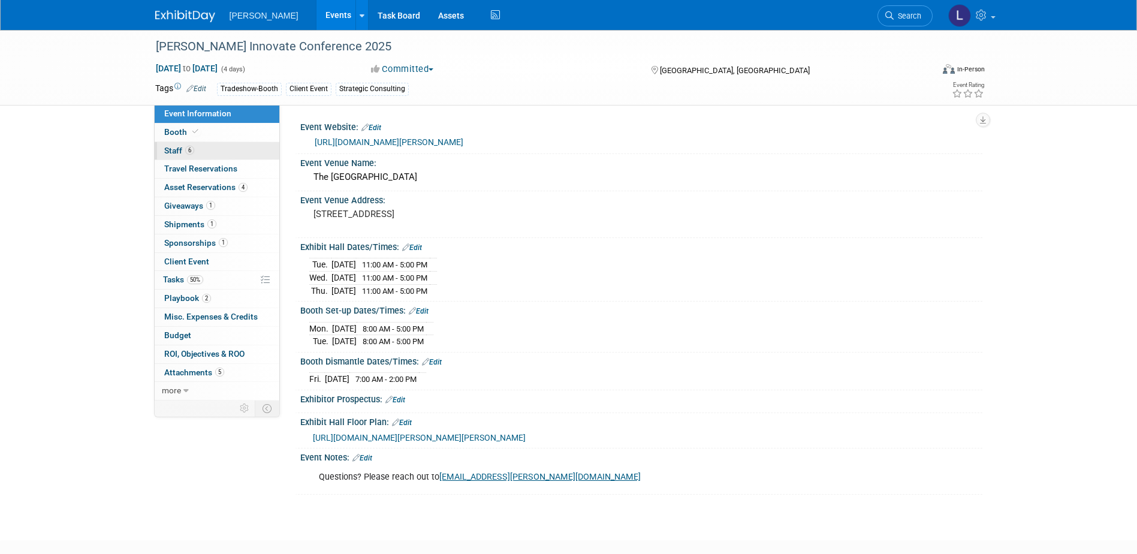 The height and width of the screenshot is (554, 1137). I want to click on div: Tradeshow-Booth, so click(249, 89).